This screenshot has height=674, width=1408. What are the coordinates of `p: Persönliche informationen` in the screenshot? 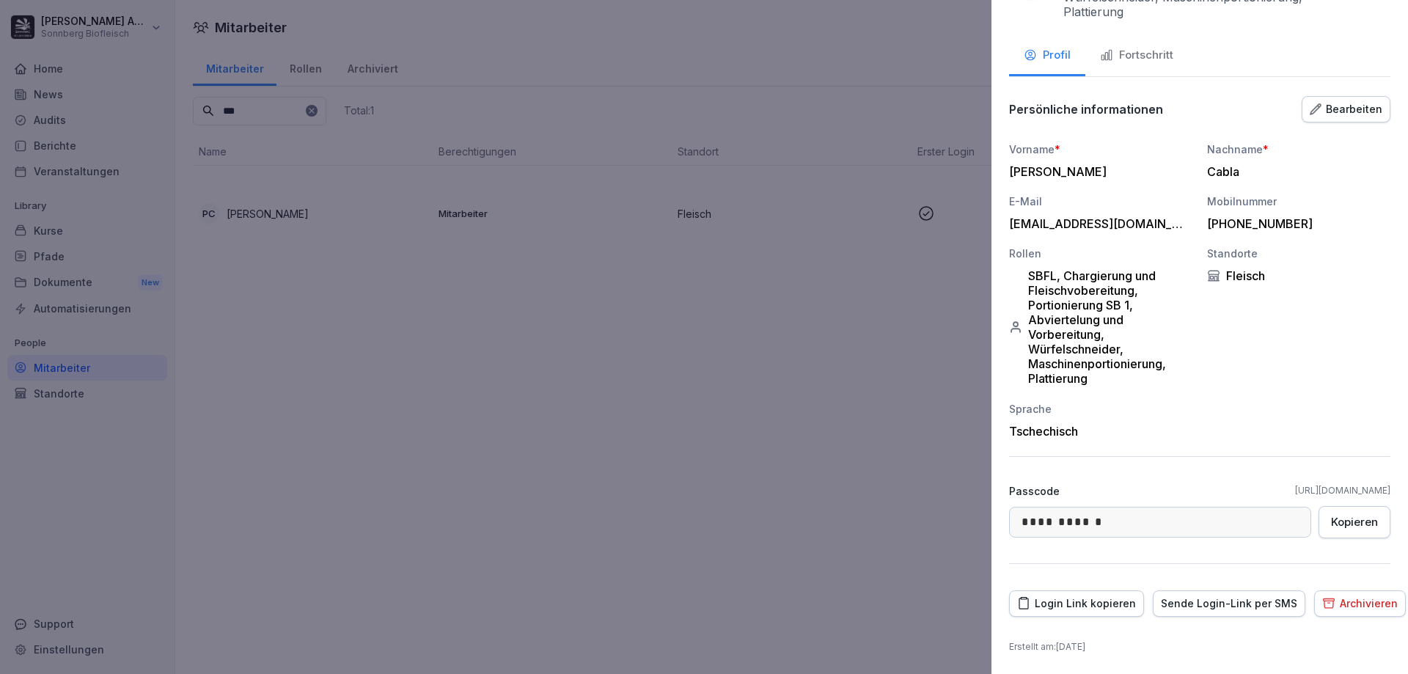 It's located at (1086, 109).